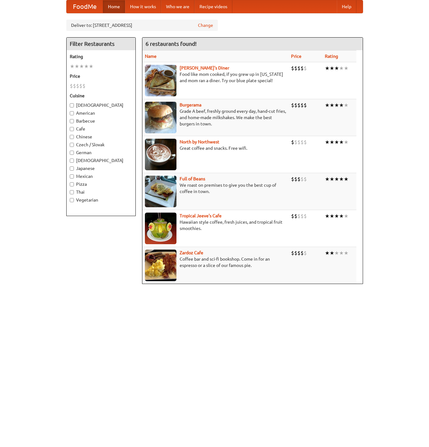  I want to click on label: Chinese, so click(101, 137).